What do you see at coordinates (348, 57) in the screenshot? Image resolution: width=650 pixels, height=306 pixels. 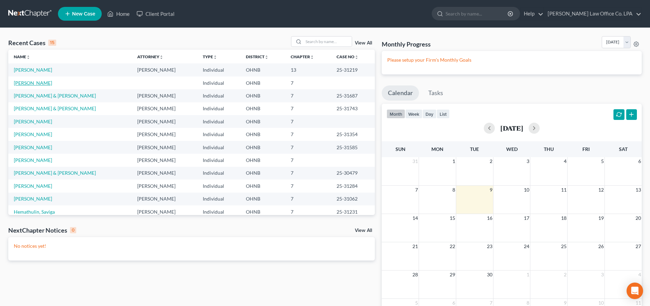 I see `a: Case Nounfold_more` at bounding box center [348, 57].